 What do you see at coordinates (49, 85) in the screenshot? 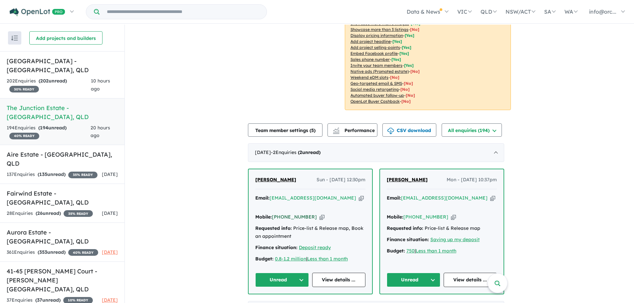
I see `div: 202 Enquir ies` at bounding box center [49, 85].